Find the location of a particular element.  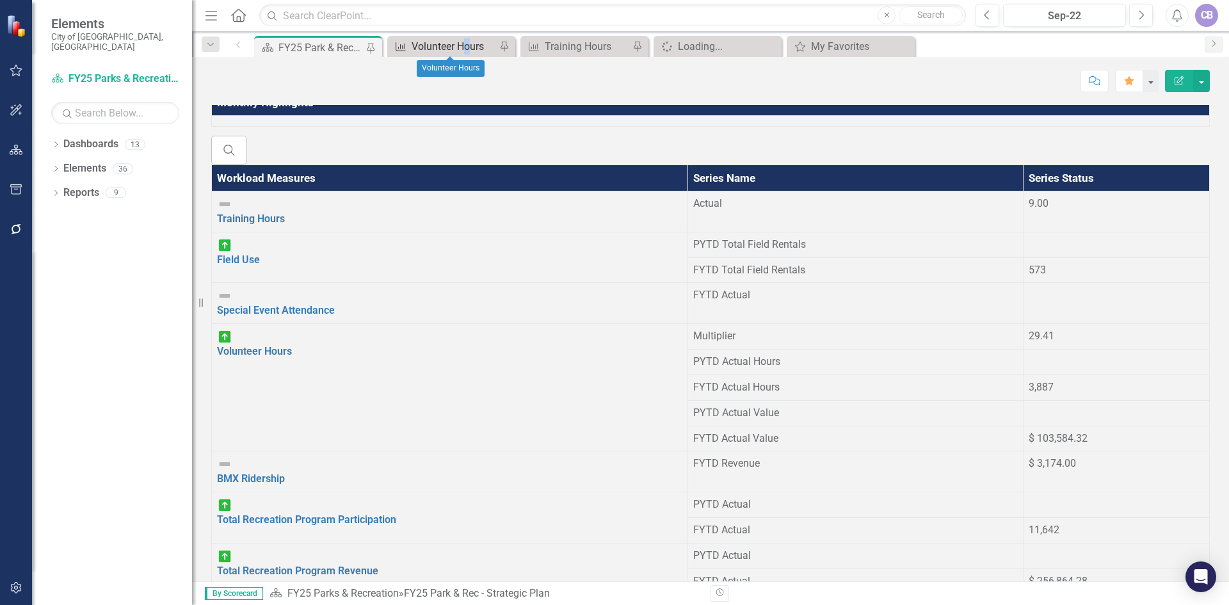

div: Workload Measures is located at coordinates (449, 178).